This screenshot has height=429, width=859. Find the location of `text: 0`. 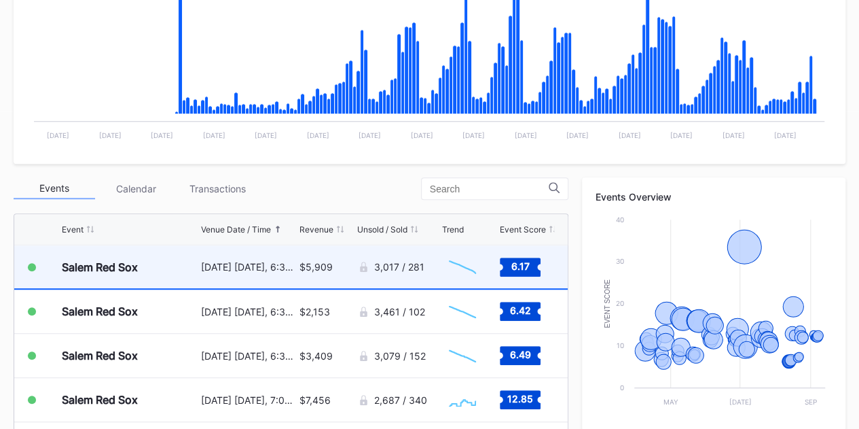

text: 0 is located at coordinates (622, 387).